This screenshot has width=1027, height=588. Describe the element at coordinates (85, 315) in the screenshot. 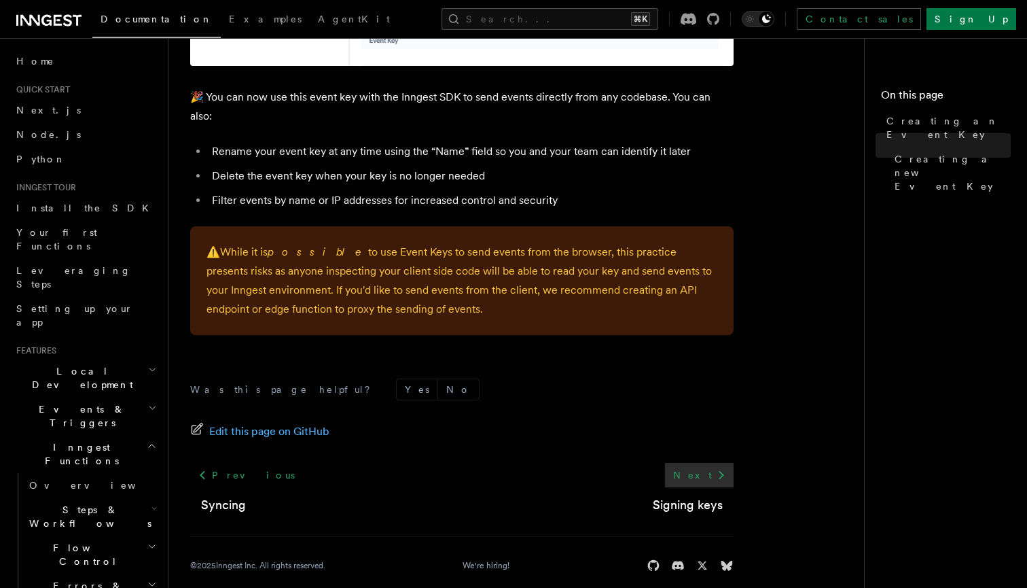

I see `a: Setting up your app` at that location.